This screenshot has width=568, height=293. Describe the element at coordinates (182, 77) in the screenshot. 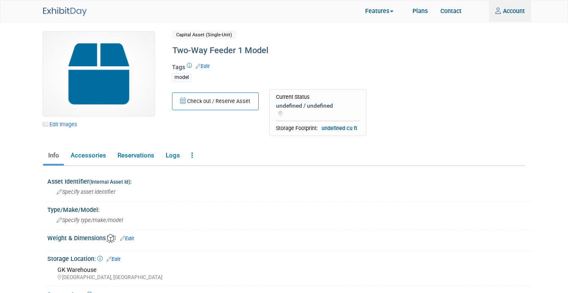

I see `div: model` at that location.